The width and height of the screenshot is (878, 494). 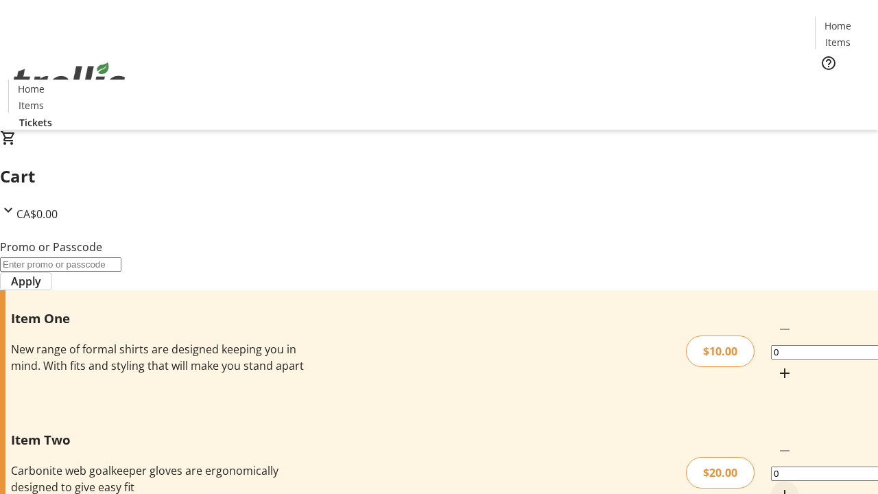 What do you see at coordinates (720, 351) in the screenshot?
I see `div: $10.00` at bounding box center [720, 351].